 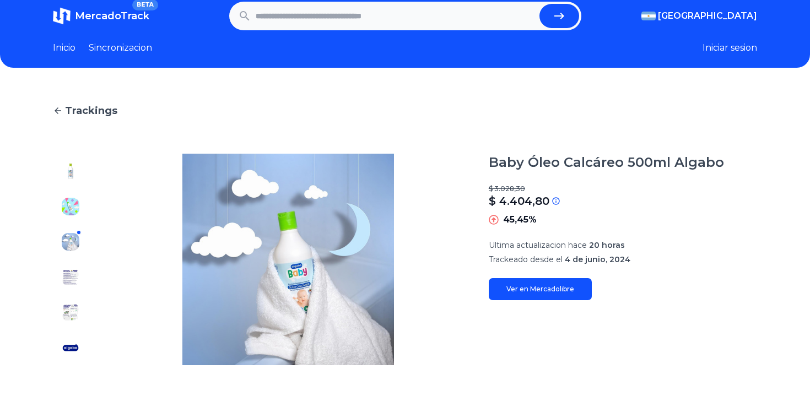 What do you see at coordinates (64, 48) in the screenshot?
I see `a: Inicio` at bounding box center [64, 48].